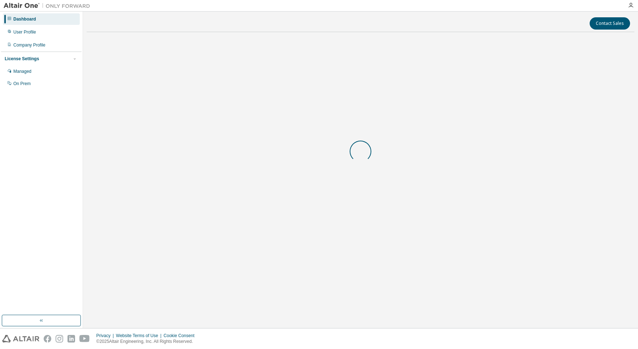  I want to click on img: Altair One, so click(49, 6).